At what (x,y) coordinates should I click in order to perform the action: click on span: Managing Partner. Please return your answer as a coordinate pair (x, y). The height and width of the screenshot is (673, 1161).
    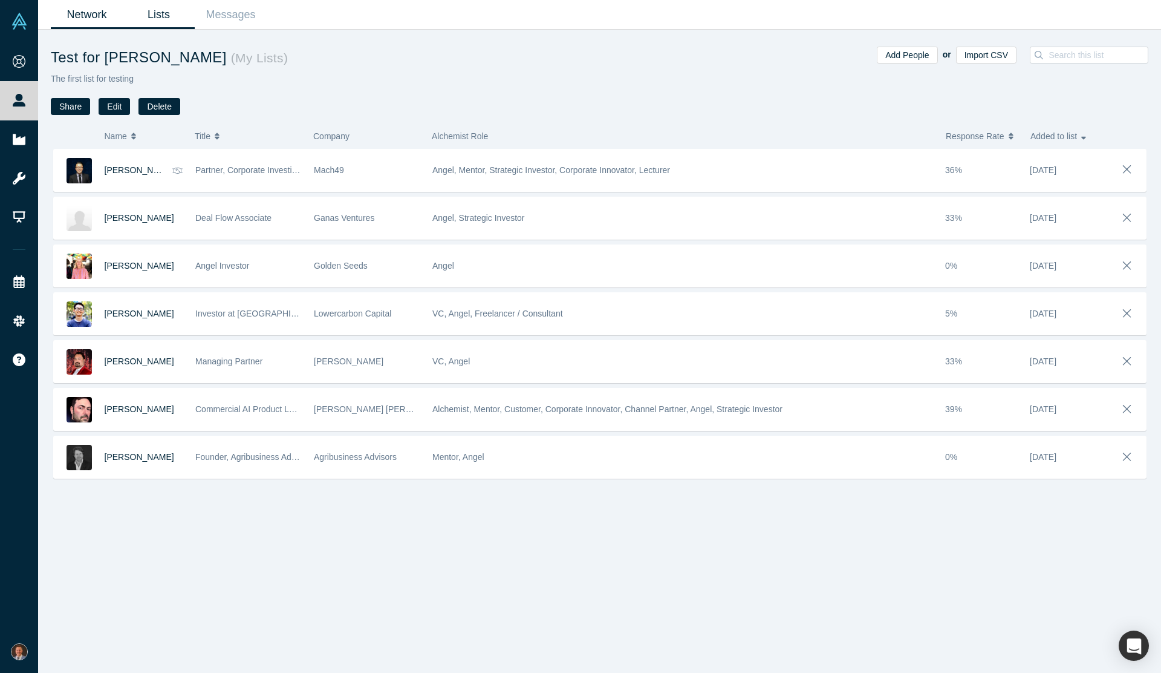
    Looking at the image, I should click on (229, 361).